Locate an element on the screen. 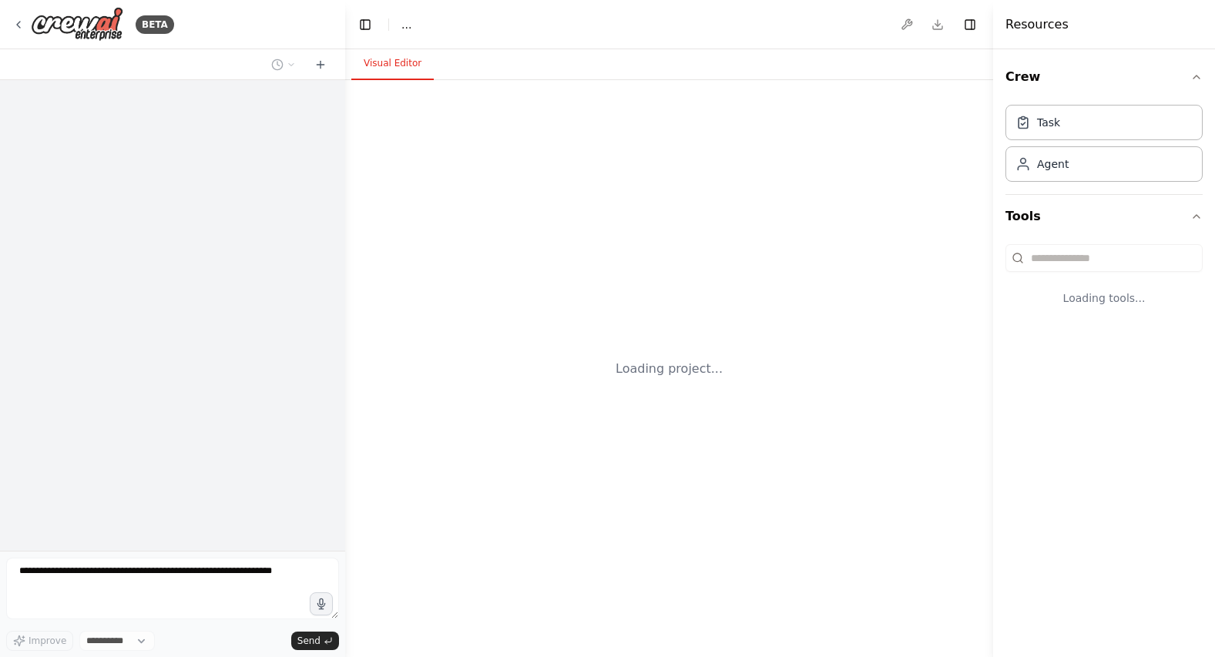  div: BETA is located at coordinates (155, 25).